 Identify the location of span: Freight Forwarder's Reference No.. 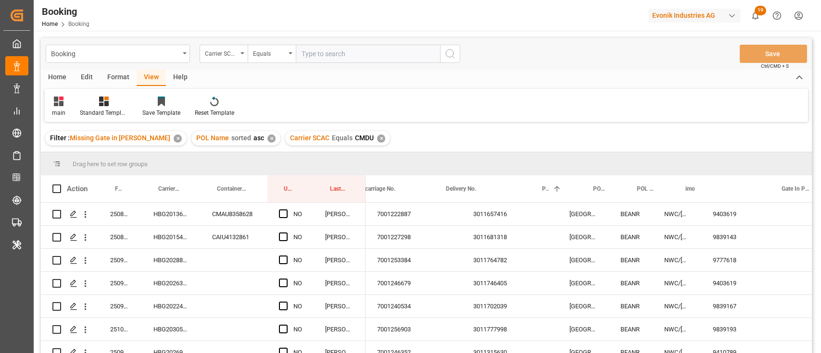
(118, 189).